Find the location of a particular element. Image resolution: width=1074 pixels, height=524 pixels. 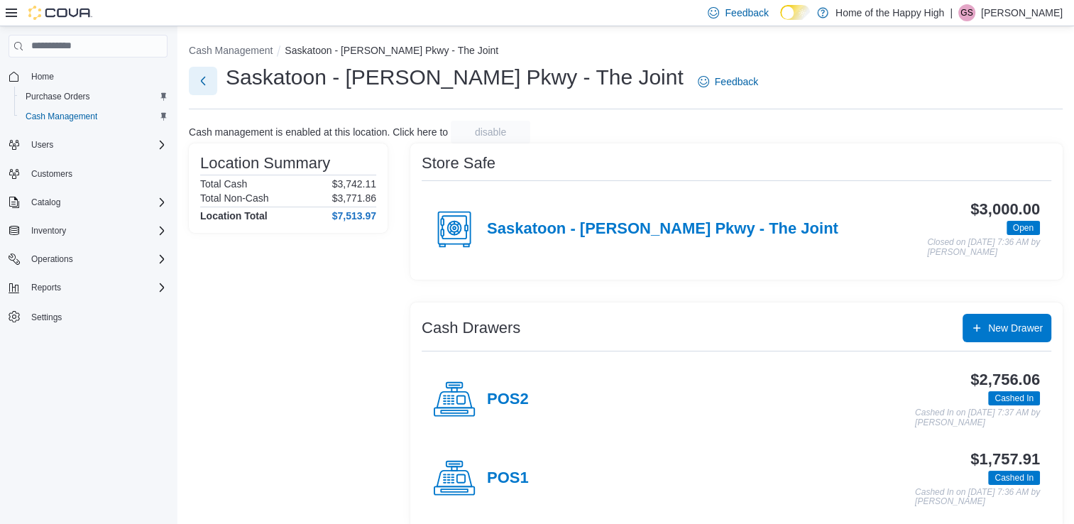

p: Cash management is enabled at this location. Click here to is located at coordinates (318, 132).